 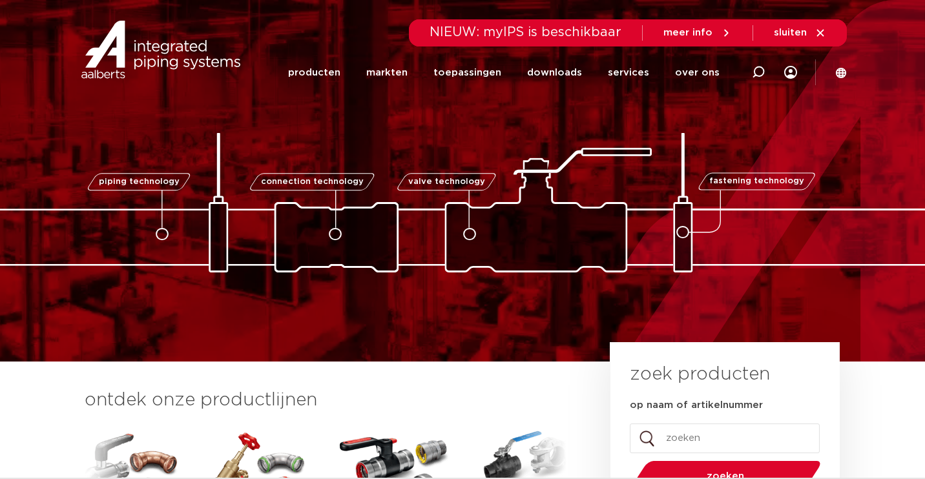 I want to click on nav: Menu, so click(x=504, y=72).